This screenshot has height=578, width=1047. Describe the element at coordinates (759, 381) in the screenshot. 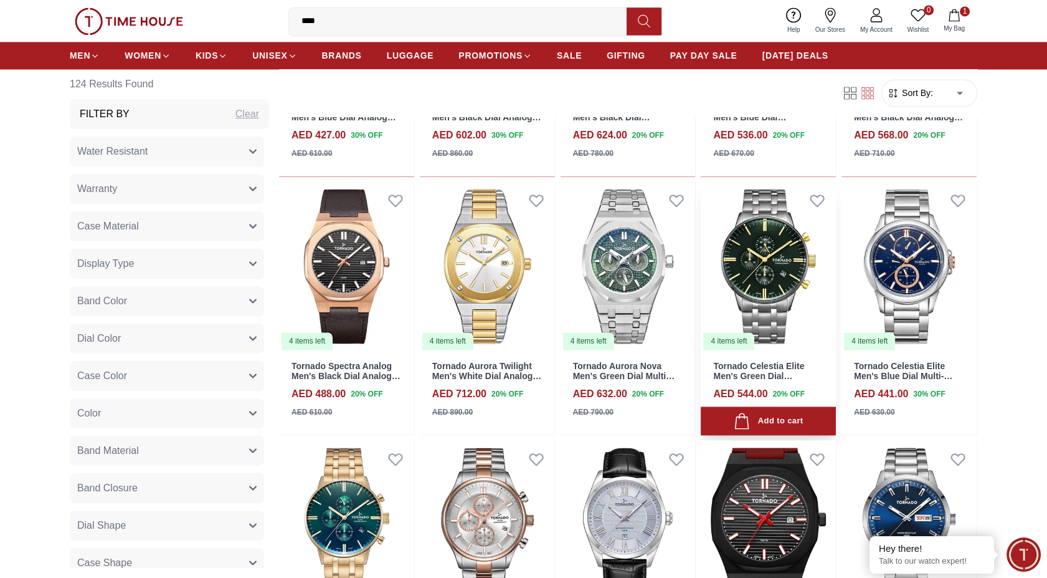

I see `a: Tornado Celestia Elite Men's Green Dial Chronograph Watch - T6102-SBSH` at that location.